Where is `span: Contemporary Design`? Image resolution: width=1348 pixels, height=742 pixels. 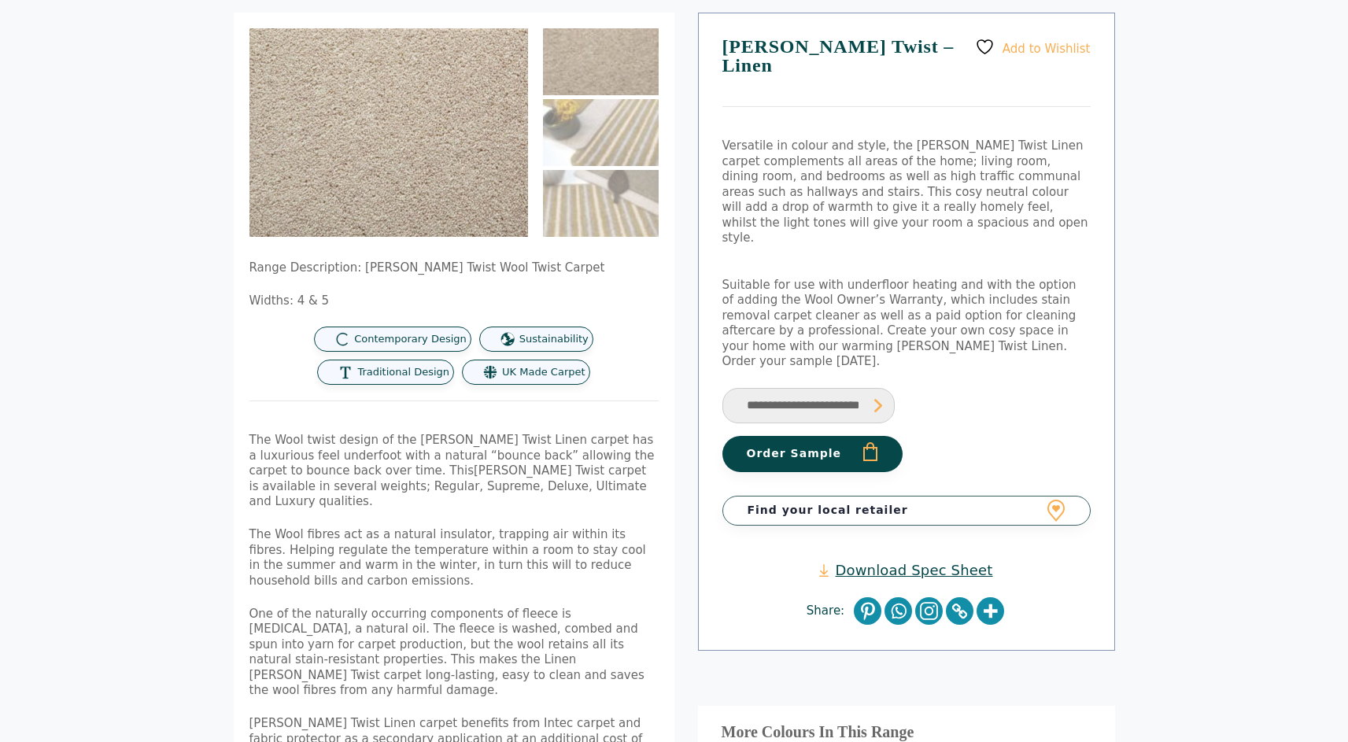 span: Contemporary Design is located at coordinates (410, 339).